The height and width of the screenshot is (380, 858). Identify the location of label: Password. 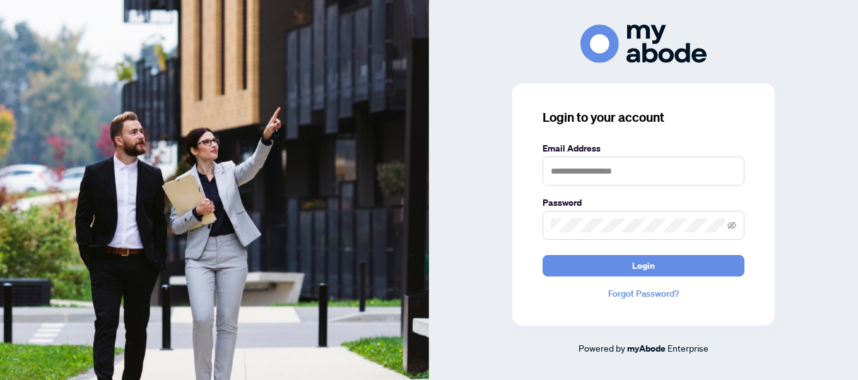
(644, 203).